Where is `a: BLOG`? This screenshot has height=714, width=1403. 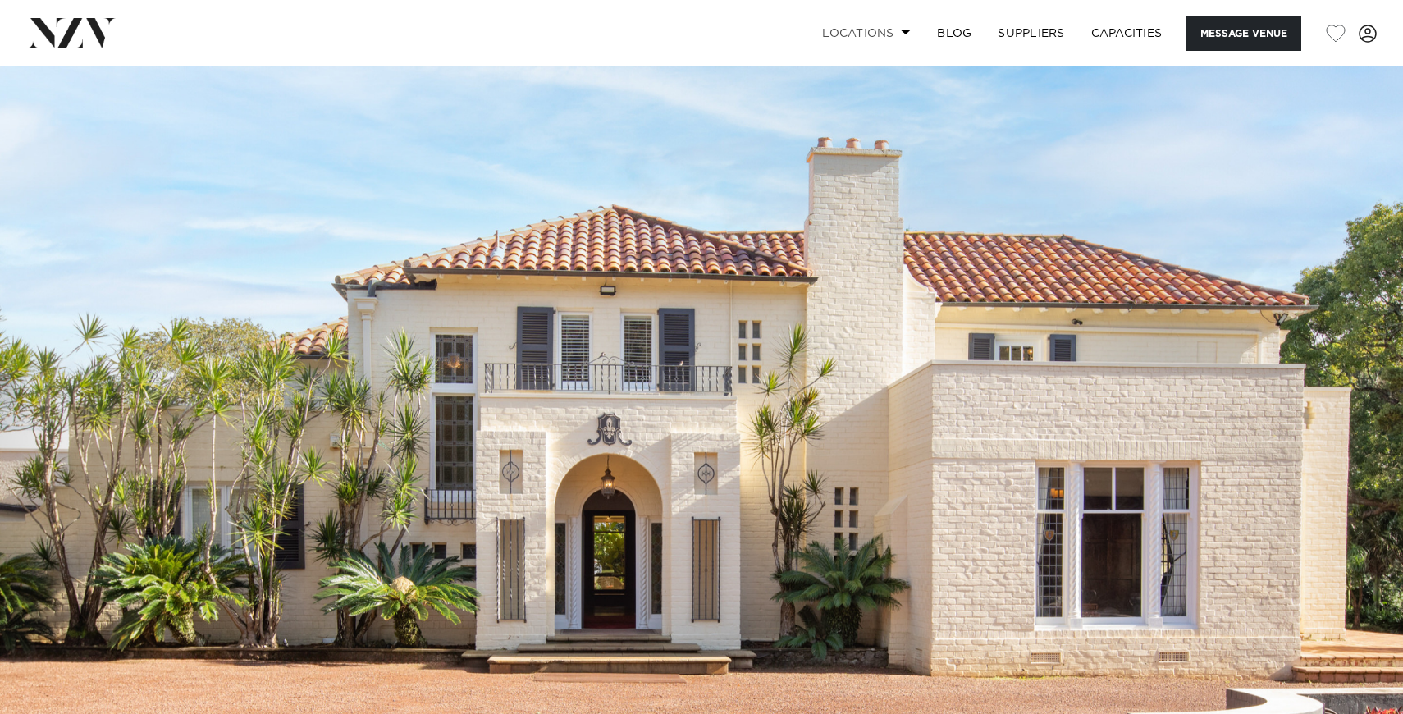
a: BLOG is located at coordinates (954, 33).